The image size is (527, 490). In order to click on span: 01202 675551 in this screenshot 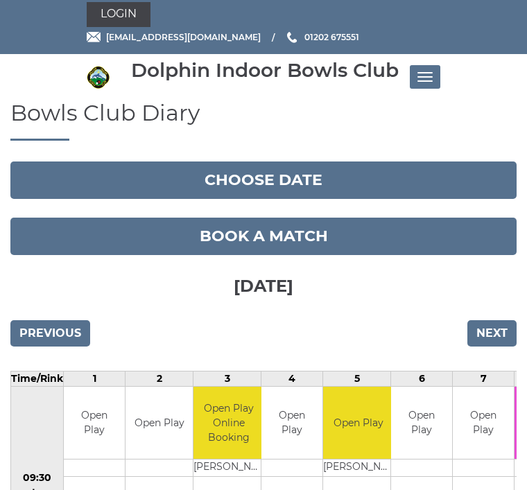, I will do `click(331, 37)`.